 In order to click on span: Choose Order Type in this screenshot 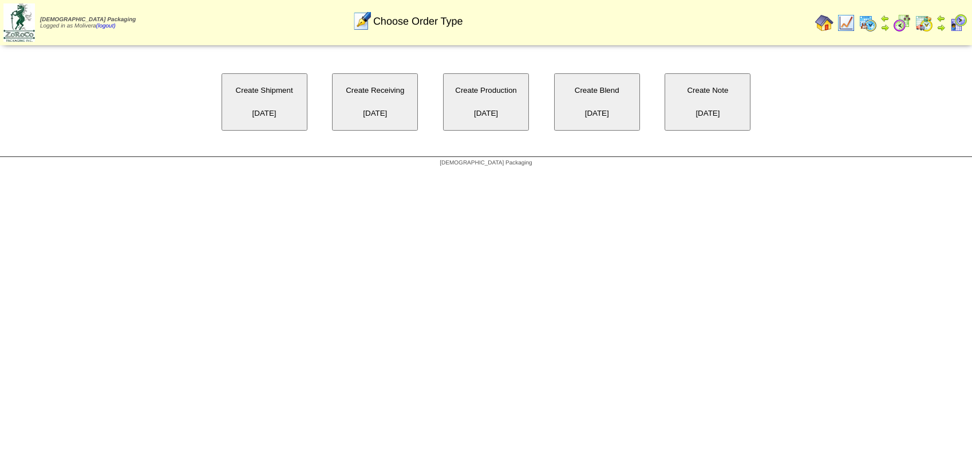, I will do `click(418, 21)`.